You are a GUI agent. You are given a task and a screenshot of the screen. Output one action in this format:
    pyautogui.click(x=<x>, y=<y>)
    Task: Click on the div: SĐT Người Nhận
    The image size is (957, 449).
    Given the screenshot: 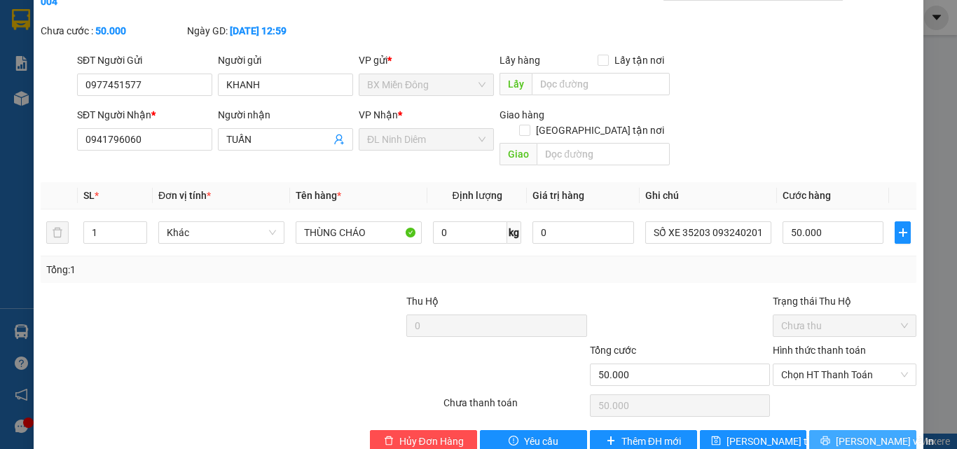 What is the action you would take?
    pyautogui.click(x=144, y=115)
    